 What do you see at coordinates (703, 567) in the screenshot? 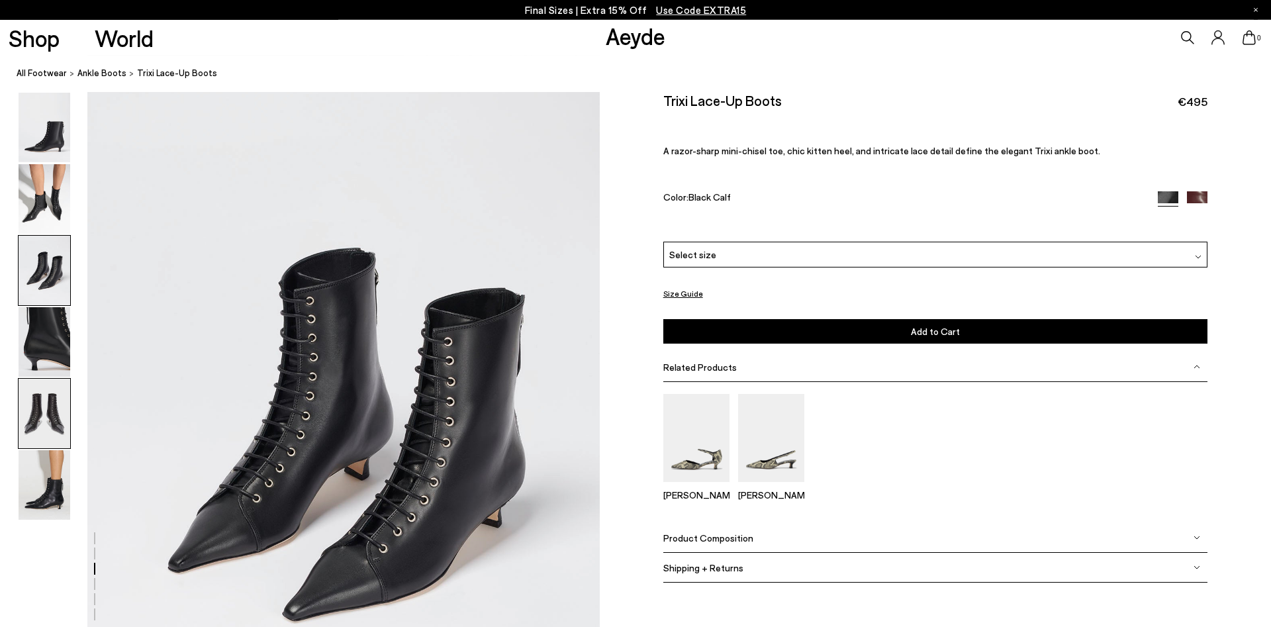
I see `span: Shipping + Returns` at bounding box center [703, 567].